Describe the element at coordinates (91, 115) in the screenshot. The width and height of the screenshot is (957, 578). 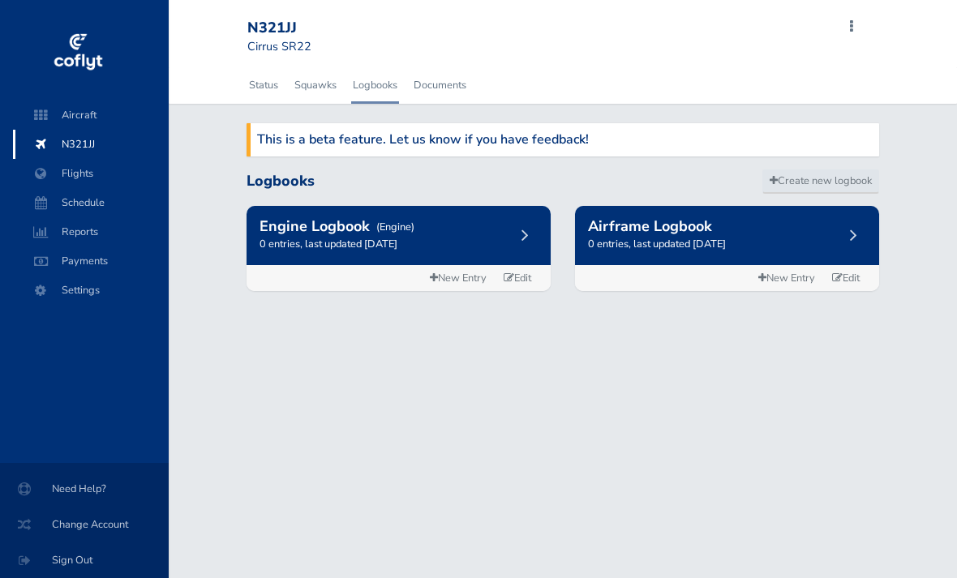
I see `span: Aircraft` at that location.